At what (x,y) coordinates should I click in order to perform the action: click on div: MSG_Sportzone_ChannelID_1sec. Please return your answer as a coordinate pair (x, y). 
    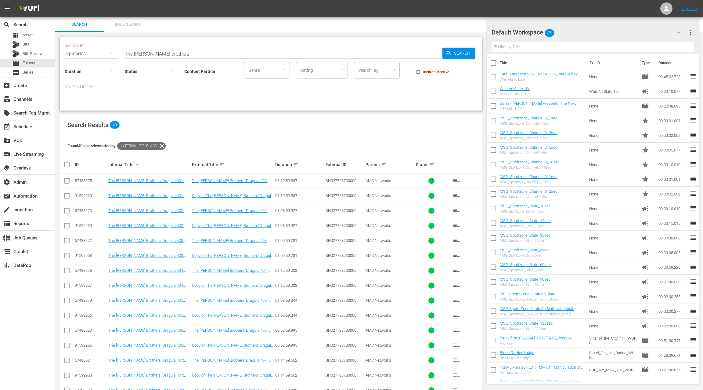
    Looking at the image, I should click on (529, 182).